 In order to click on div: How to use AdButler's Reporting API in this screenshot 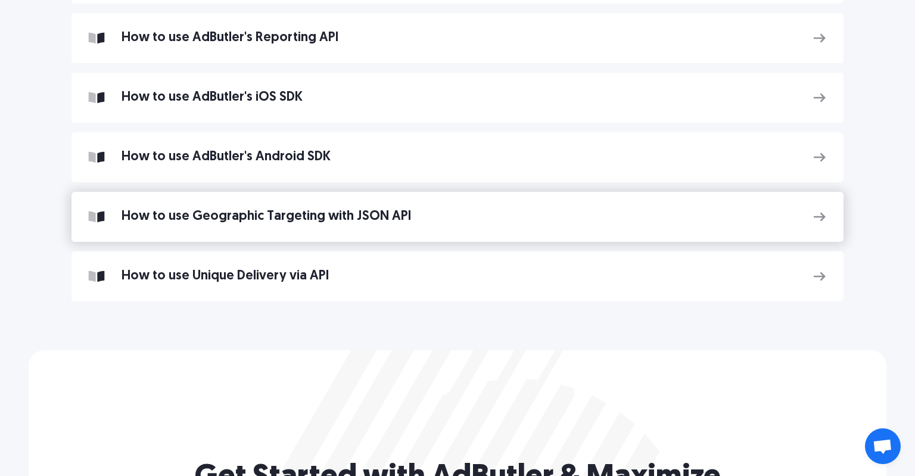, I will do `click(459, 38)`.